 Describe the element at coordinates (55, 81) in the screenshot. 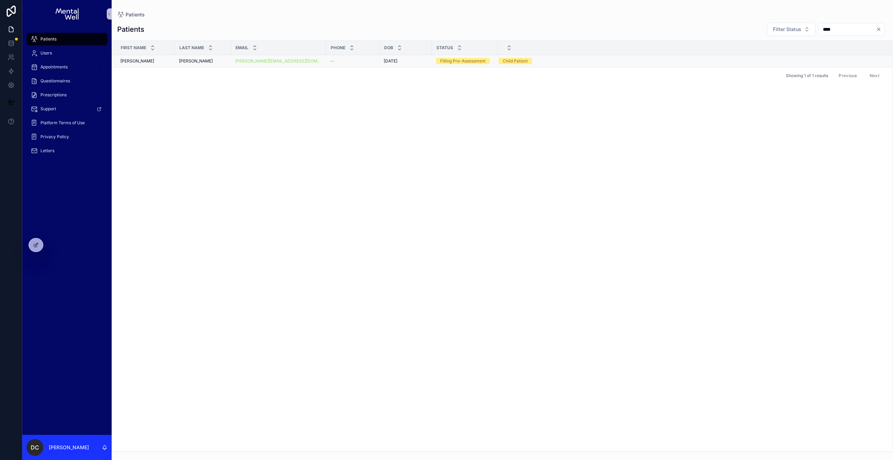

I see `span: Questionnaires` at that location.